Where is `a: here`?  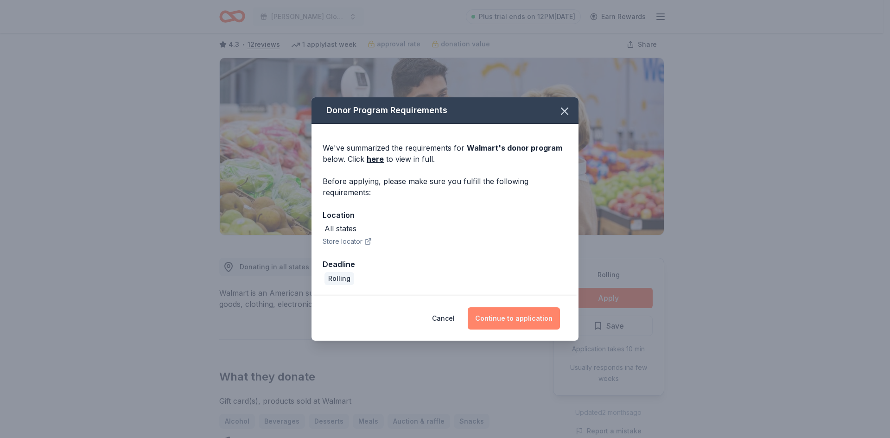 a: here is located at coordinates (375, 159).